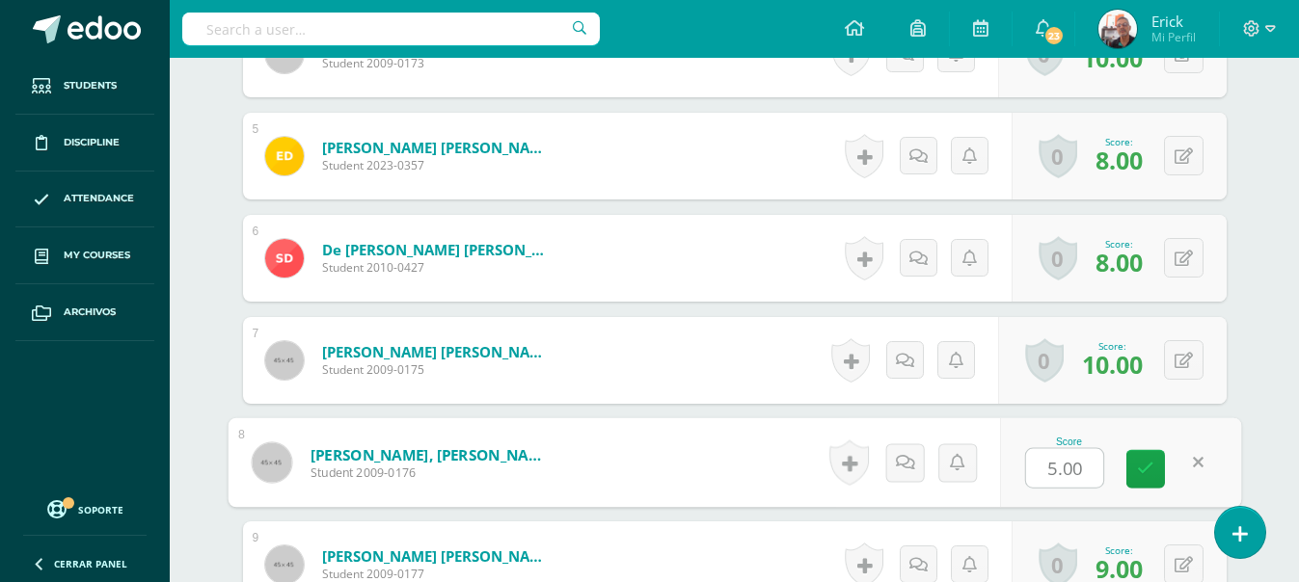 The image size is (1299, 582). I want to click on span: Erick, so click(1173, 21).